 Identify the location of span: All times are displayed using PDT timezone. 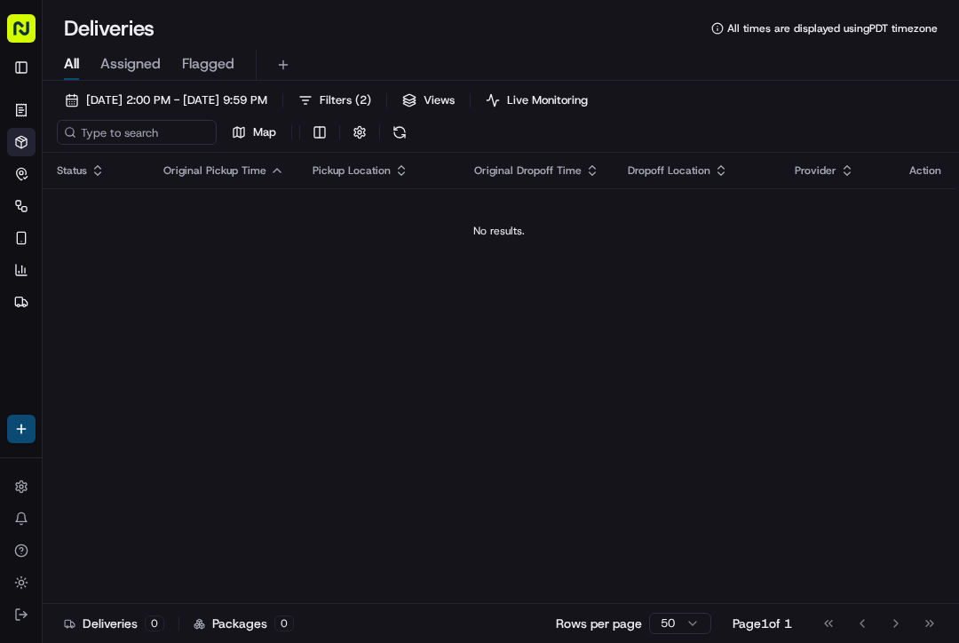
(832, 28).